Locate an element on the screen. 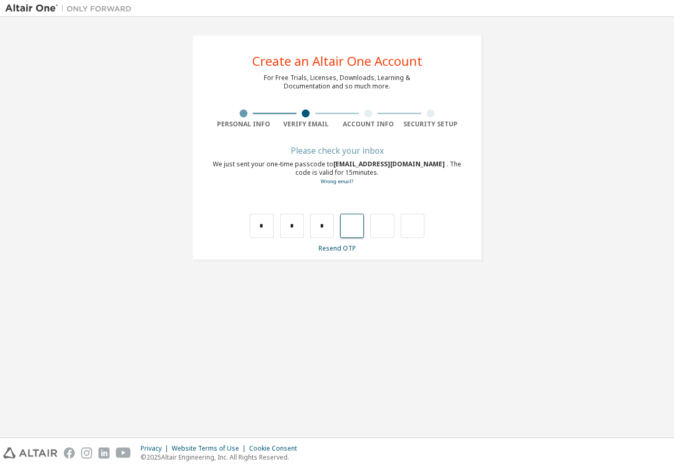  img: altair_logo.svg is located at coordinates (30, 453).